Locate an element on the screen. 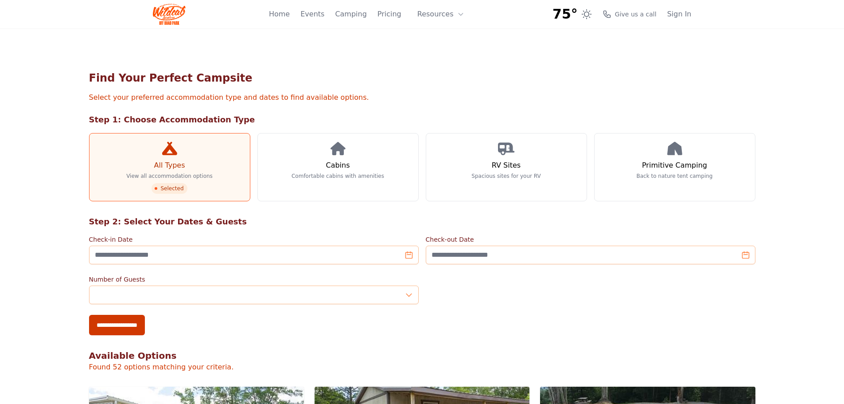 The height and width of the screenshot is (404, 844). label: Check-out Date is located at coordinates (591, 239).